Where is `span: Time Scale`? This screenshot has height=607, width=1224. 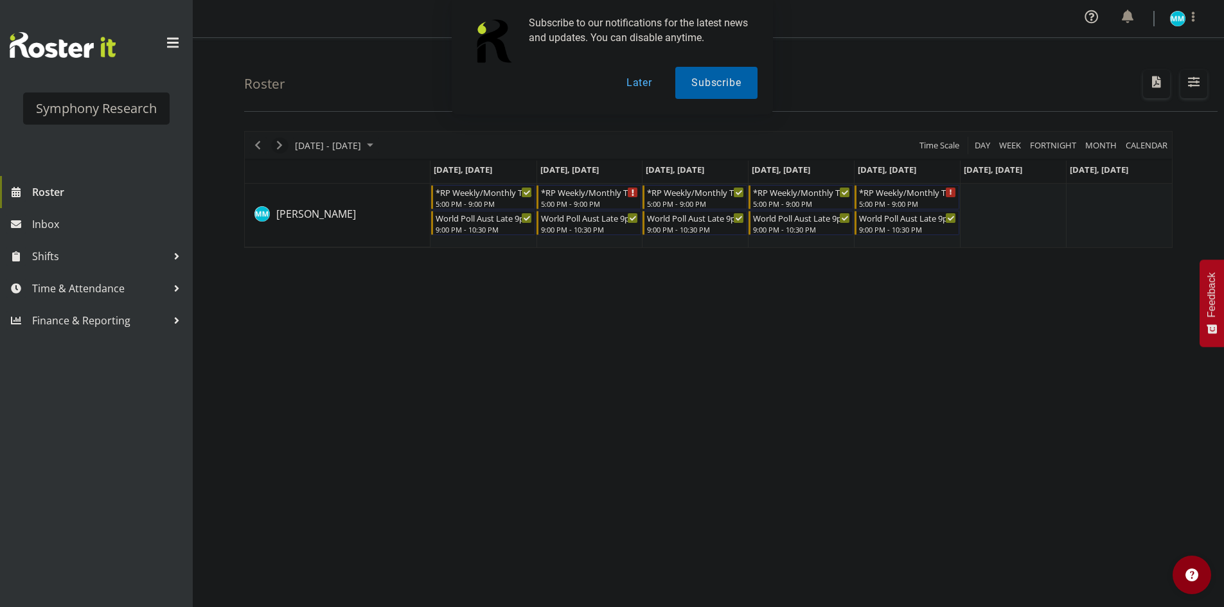
span: Time Scale is located at coordinates (939, 145).